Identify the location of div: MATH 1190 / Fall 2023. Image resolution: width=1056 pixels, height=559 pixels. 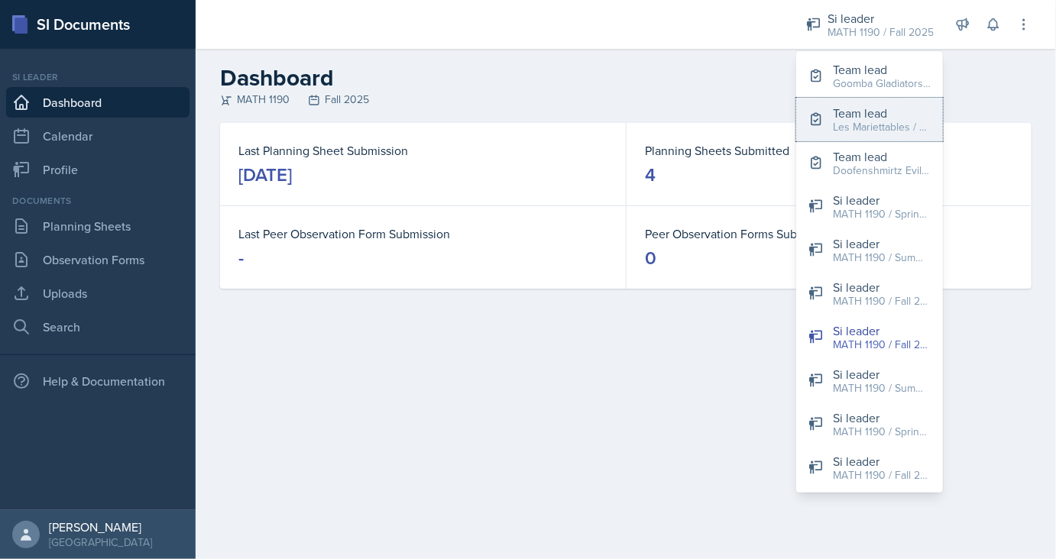
(882, 475).